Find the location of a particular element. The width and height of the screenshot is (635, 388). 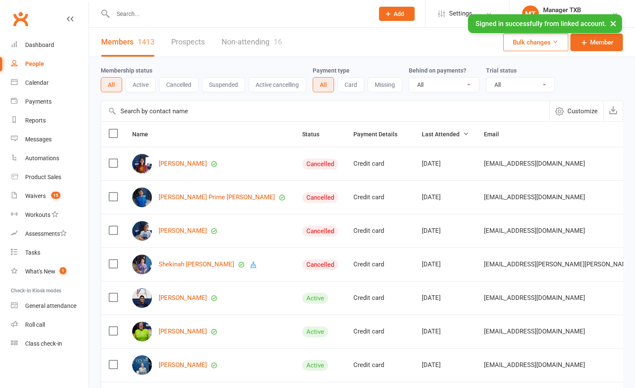

div: Calendar is located at coordinates (37, 83).